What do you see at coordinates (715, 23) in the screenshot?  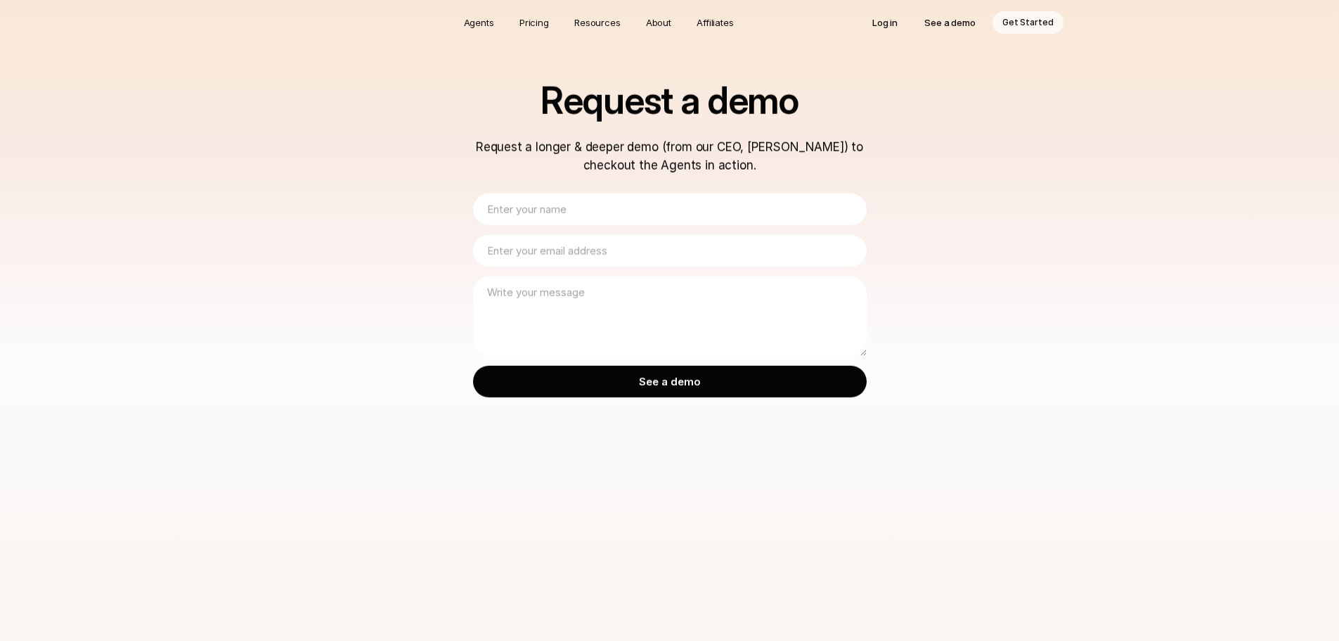 I see `a: Affiliates` at bounding box center [715, 23].